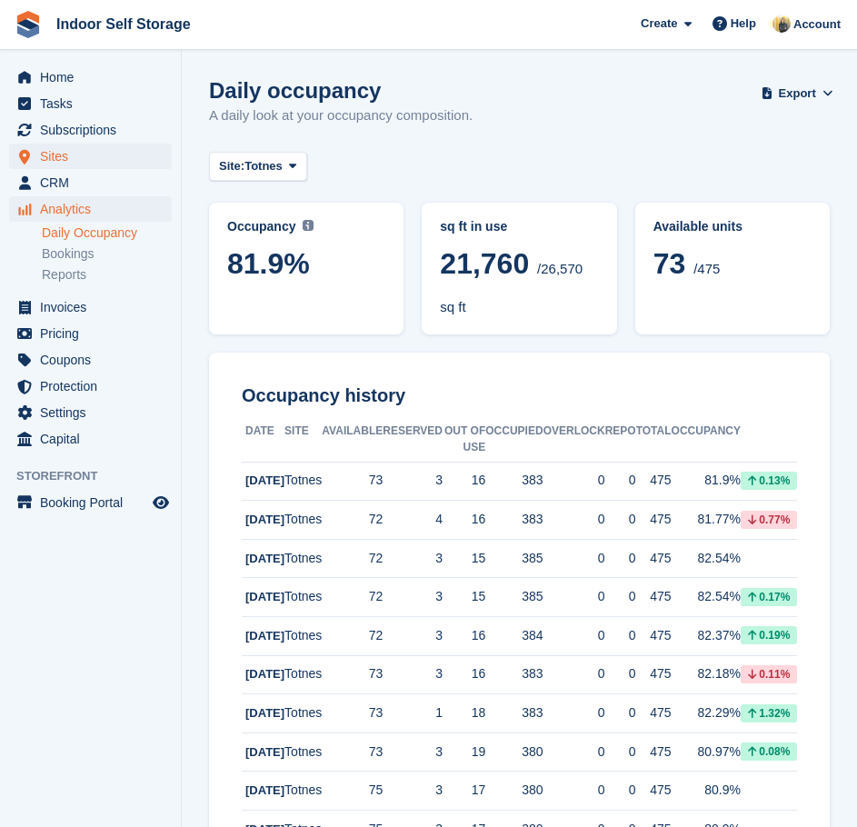  I want to click on a: Reports, so click(106, 274).